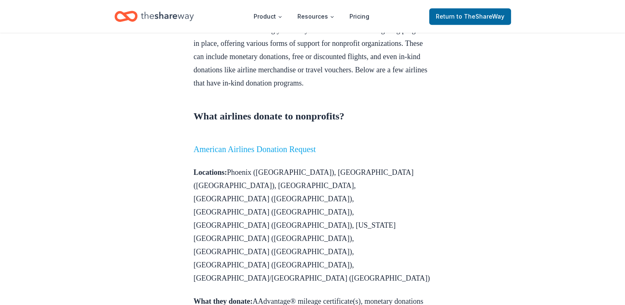 Image resolution: width=625 pixels, height=305 pixels. I want to click on a: Returnto TheShareWay, so click(470, 17).